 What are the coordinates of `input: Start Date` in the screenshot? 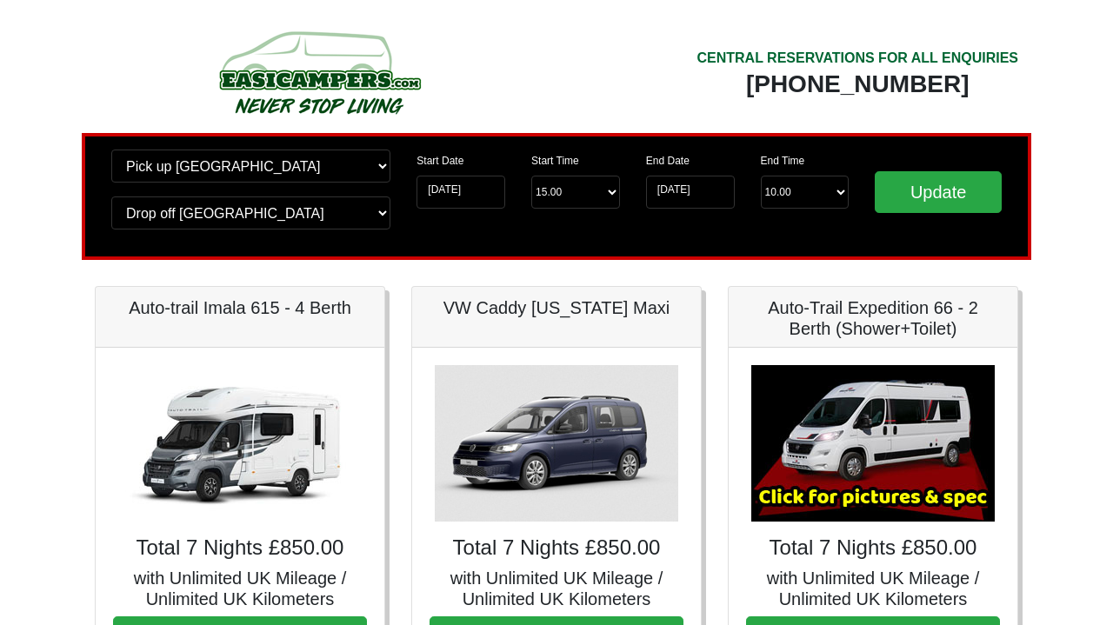 It's located at (461, 192).